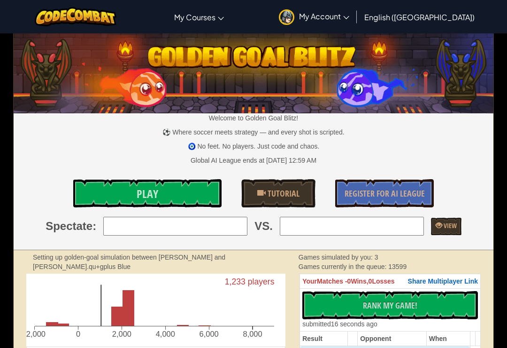  Describe the element at coordinates (165, 333) in the screenshot. I see `text: 4,000` at that location.